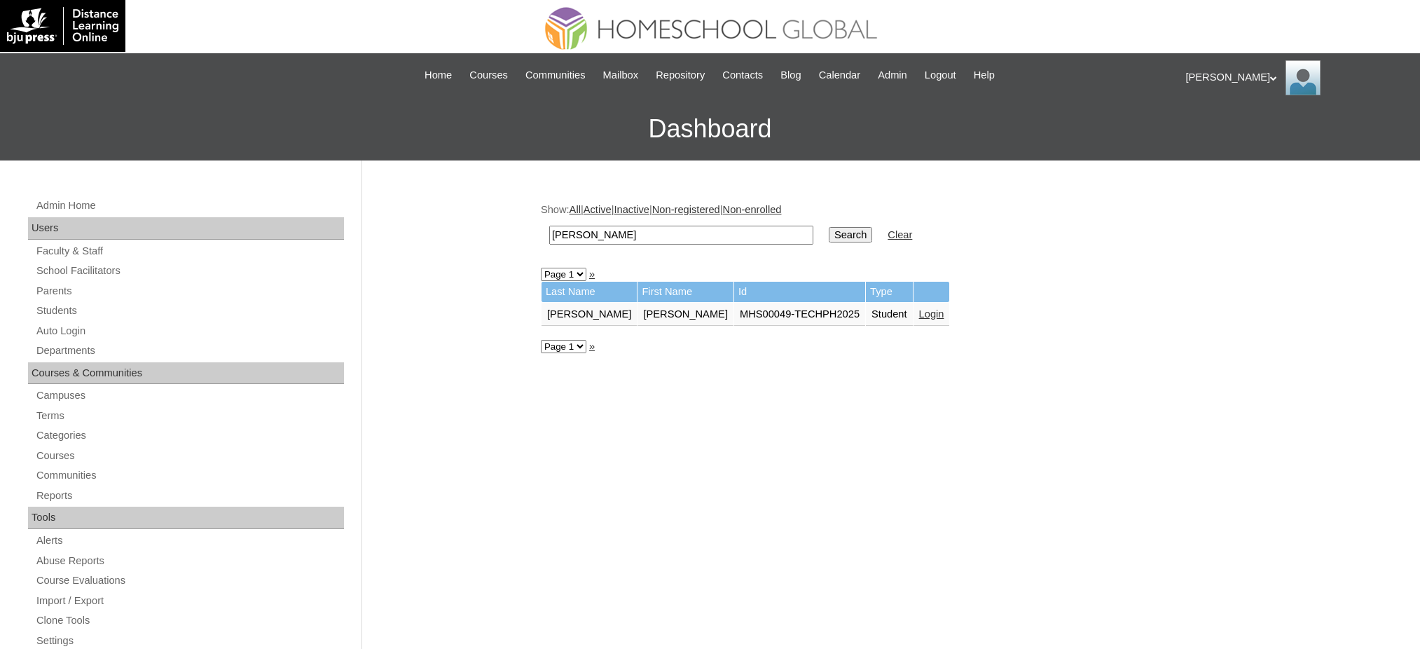  I want to click on td: Last Name, so click(589, 291).